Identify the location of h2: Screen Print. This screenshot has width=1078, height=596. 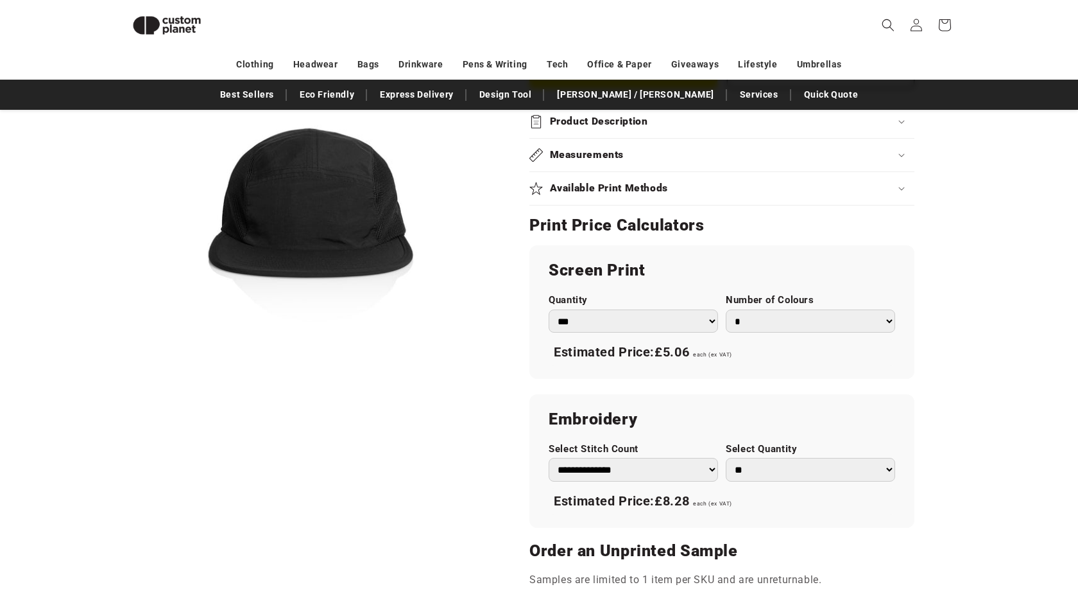
(722, 270).